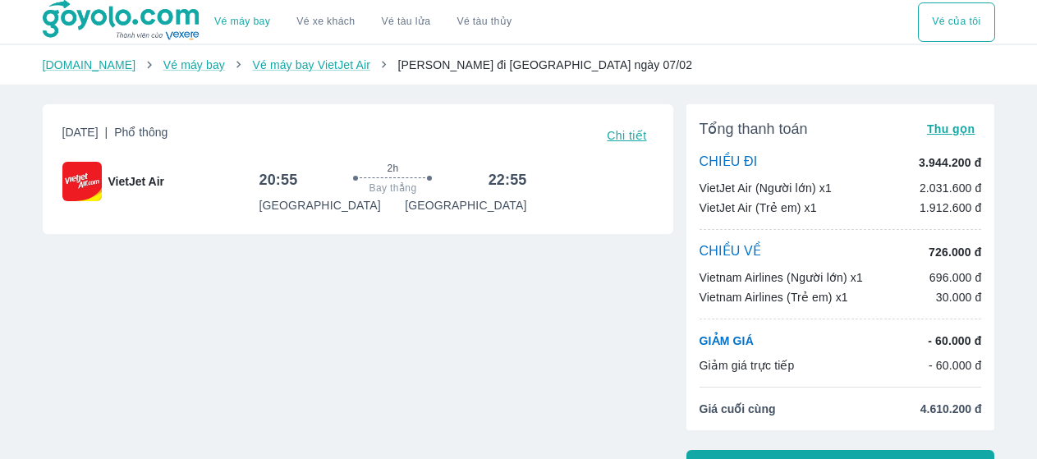 This screenshot has height=459, width=1037. What do you see at coordinates (950, 163) in the screenshot?
I see `p: 3.944.200 đ` at bounding box center [950, 163].